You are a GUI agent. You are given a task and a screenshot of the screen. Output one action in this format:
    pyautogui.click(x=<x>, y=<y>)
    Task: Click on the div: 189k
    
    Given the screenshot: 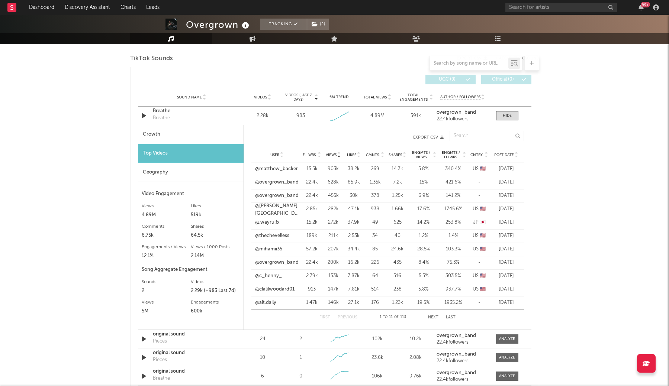 What is the action you would take?
    pyautogui.click(x=312, y=236)
    